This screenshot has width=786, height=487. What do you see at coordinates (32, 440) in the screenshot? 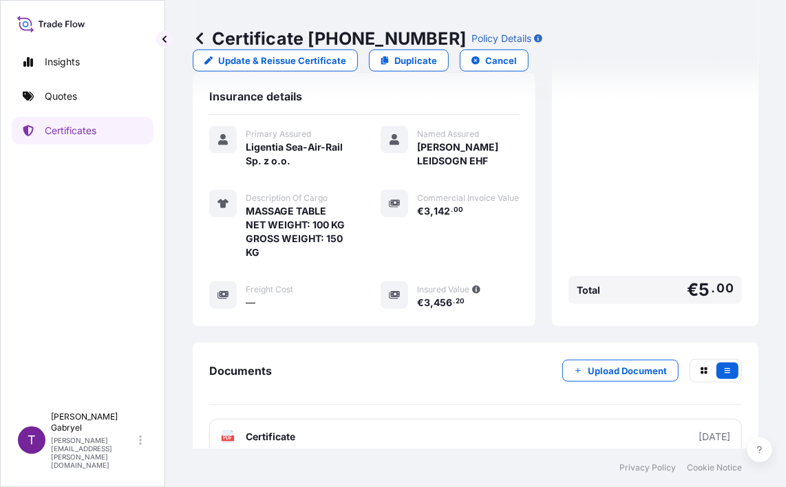
I see `span: T` at bounding box center [32, 440].